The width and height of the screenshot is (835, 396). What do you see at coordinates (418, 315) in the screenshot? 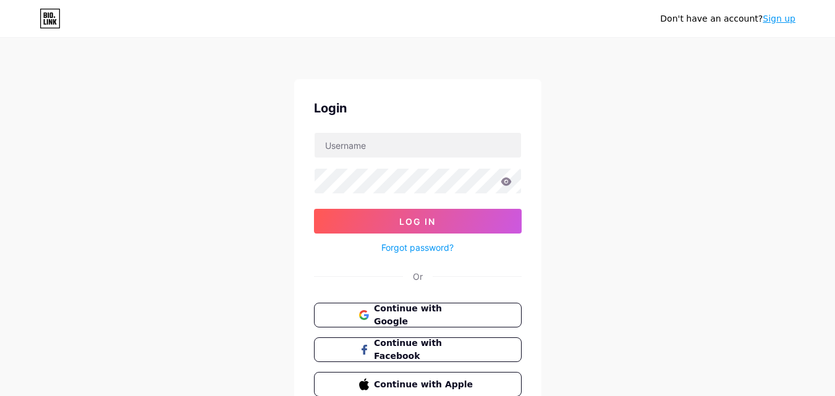
I see `a: Continue with Google` at bounding box center [418, 315].